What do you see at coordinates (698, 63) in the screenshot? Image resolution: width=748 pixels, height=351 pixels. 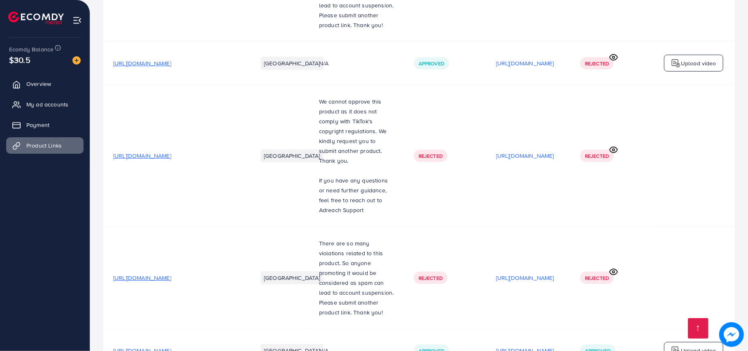 I see `p: Upload video` at bounding box center [698, 63].